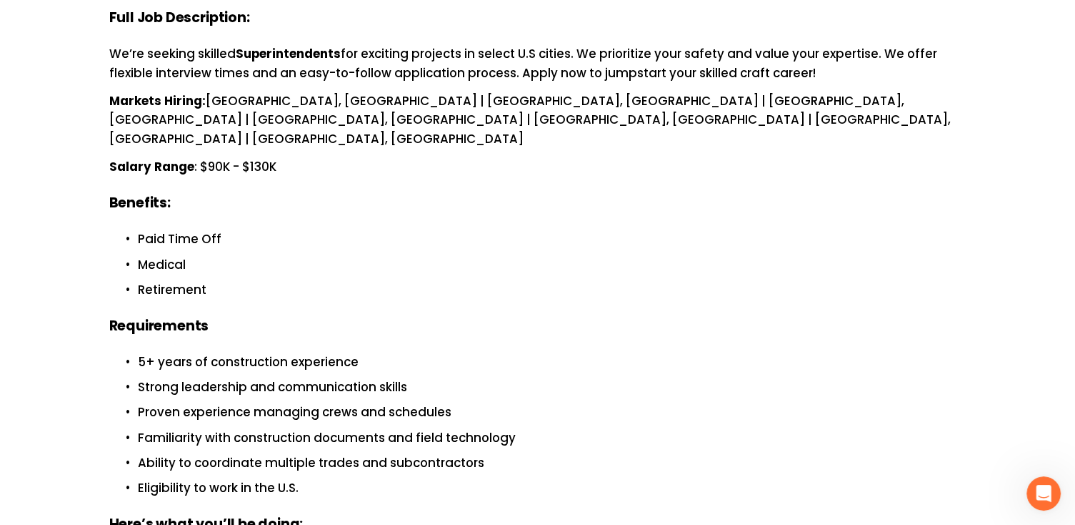  Describe the element at coordinates (552, 462) in the screenshot. I see `p: Ability to coordinate multiple trades and subcontractors` at that location.